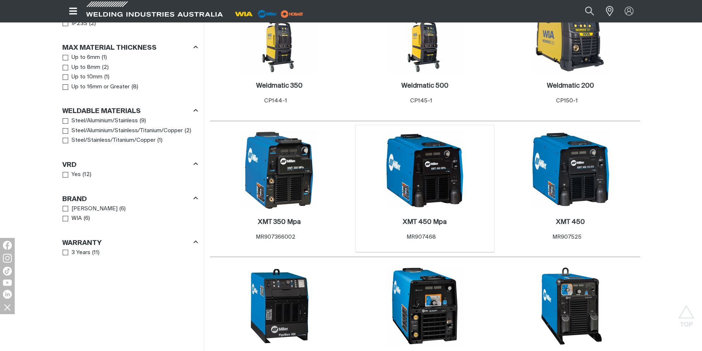  I want to click on ul: Warranty, so click(130, 253).